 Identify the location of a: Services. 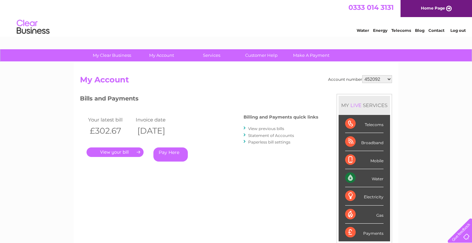
(212, 55).